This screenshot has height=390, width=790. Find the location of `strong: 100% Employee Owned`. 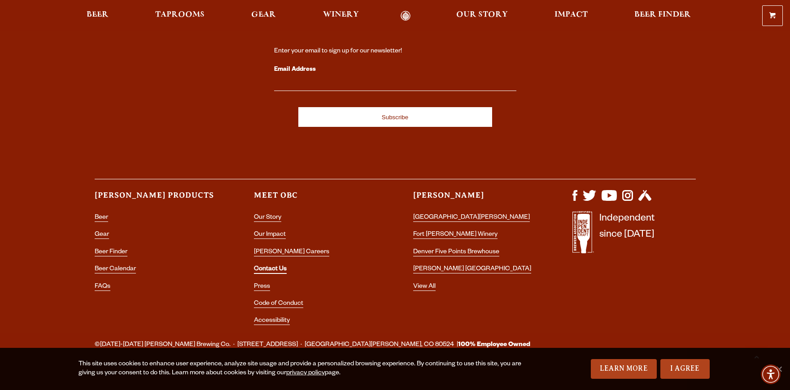

strong: 100% Employee Owned is located at coordinates (494, 345).